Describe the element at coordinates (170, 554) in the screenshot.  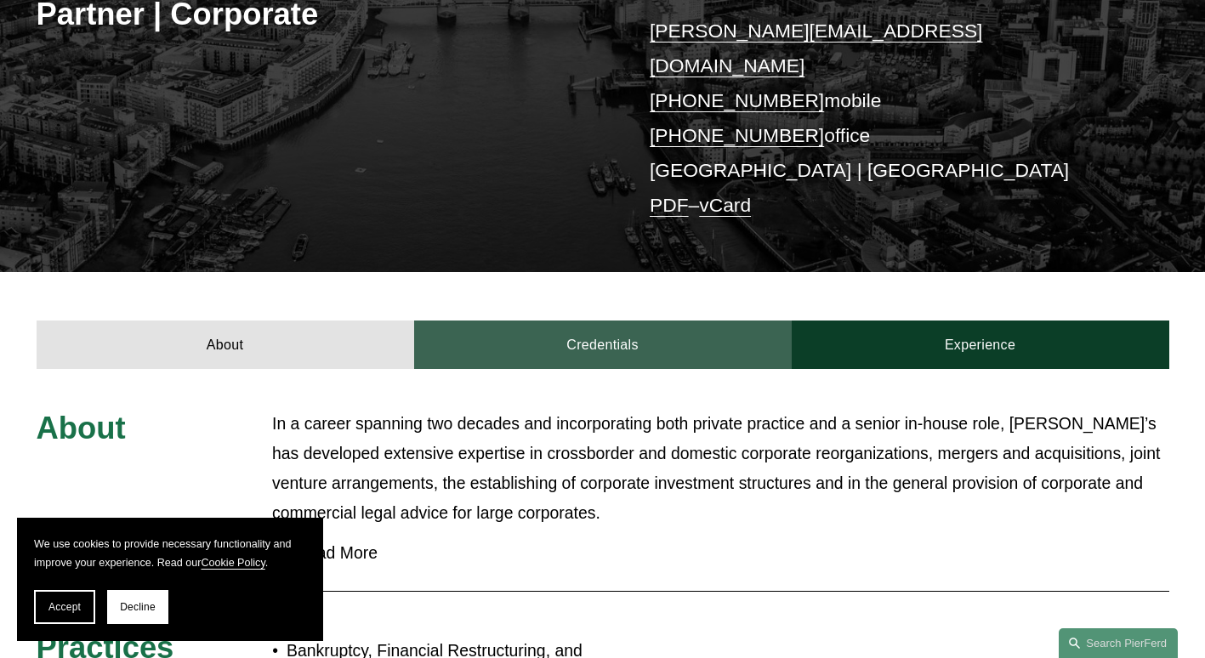
I see `p: We use cookies to provide necessary functionality and improve your experience. Read our .` at that location.